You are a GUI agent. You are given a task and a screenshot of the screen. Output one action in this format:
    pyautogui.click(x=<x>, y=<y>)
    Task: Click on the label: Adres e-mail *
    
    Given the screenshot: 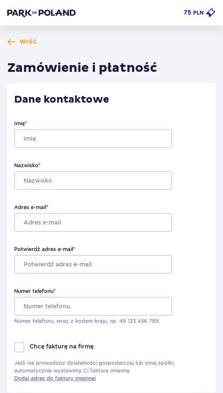 What is the action you would take?
    pyautogui.click(x=31, y=208)
    